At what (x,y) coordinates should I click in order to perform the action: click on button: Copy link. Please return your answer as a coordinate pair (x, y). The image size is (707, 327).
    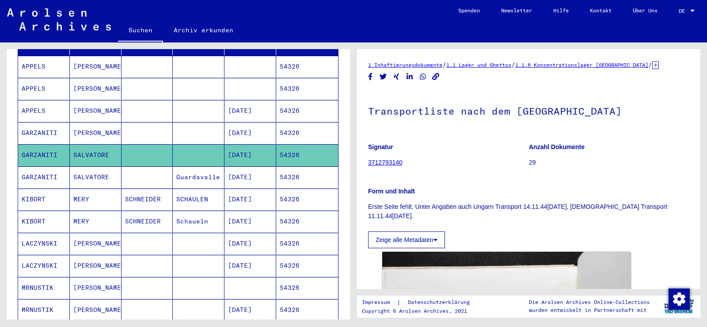
    Looking at the image, I should click on (436, 76).